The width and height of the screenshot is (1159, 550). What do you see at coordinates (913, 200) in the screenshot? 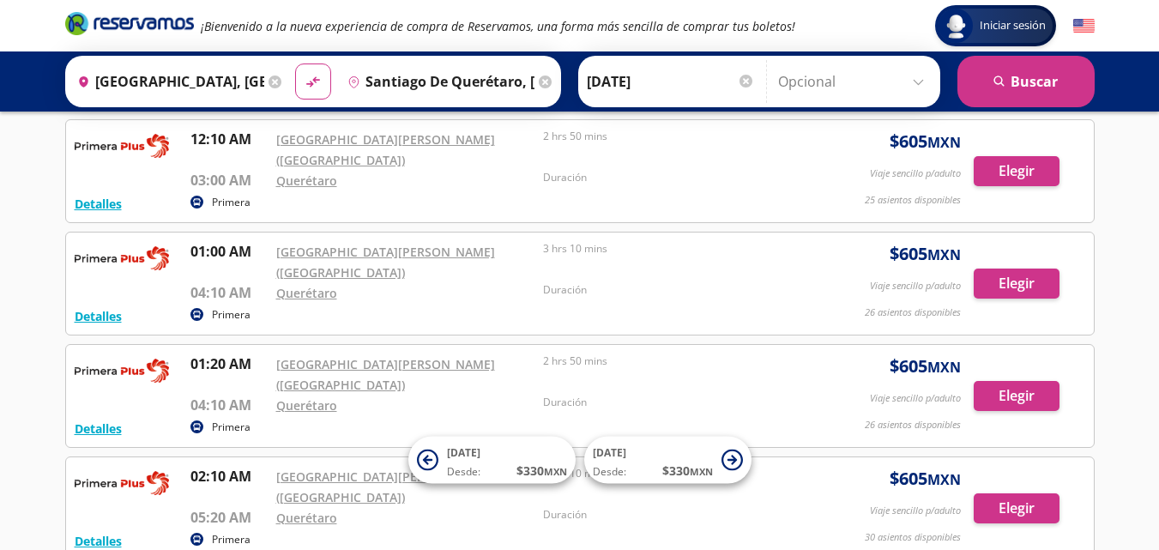
I see `p: 25 asientos disponibles` at bounding box center [913, 200].